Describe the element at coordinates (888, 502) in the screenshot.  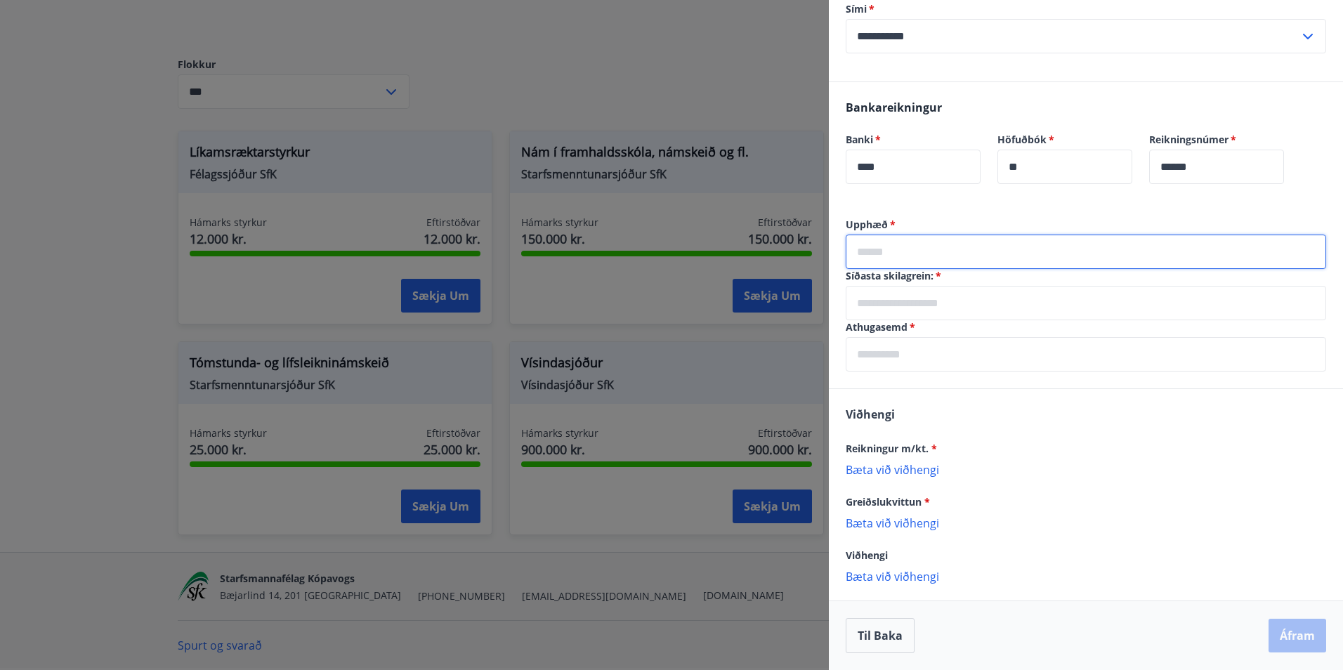
I see `span: Greiðslukvittun` at that location.